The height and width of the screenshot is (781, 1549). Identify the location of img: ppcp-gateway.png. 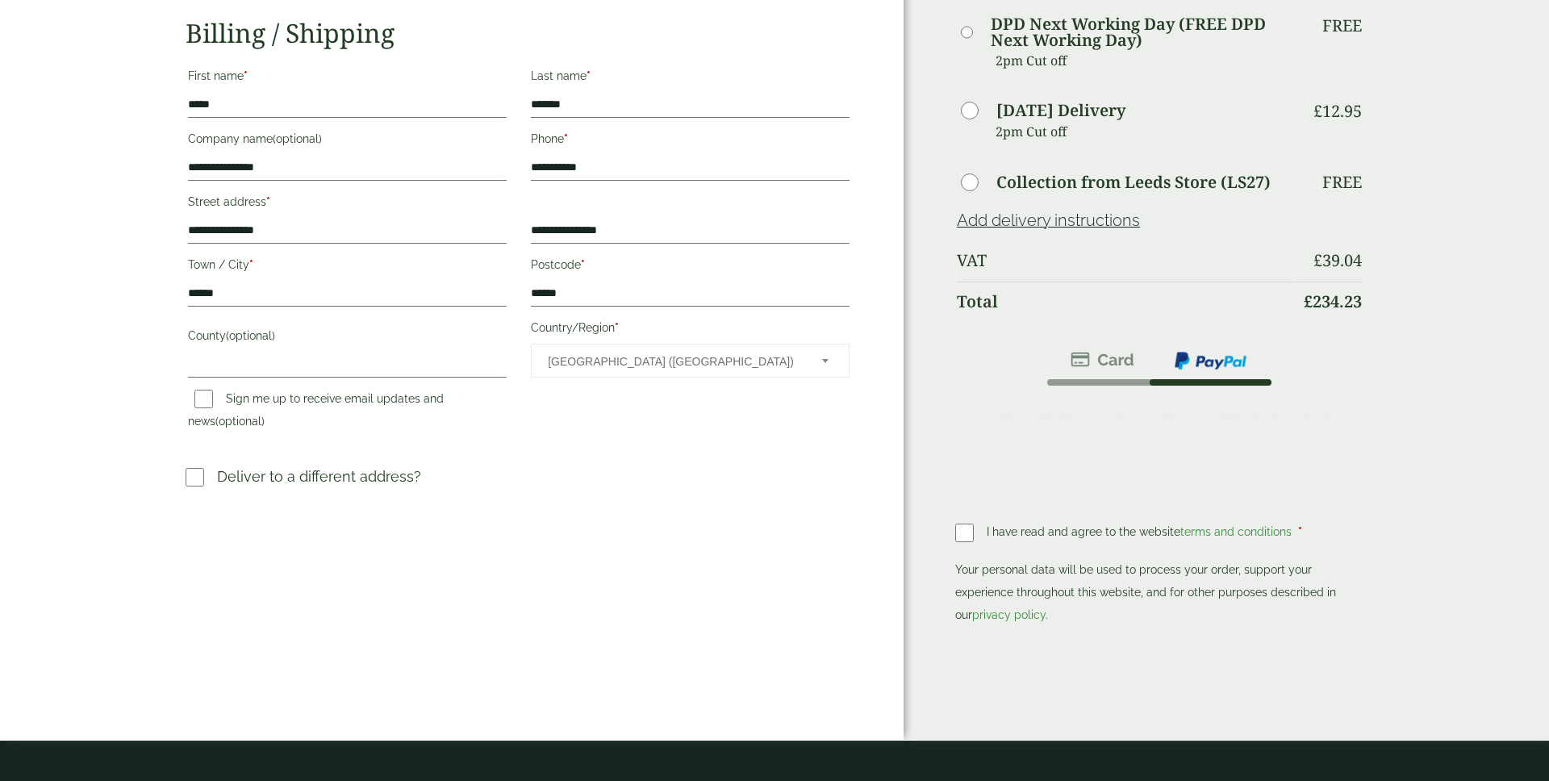
(1210, 361).